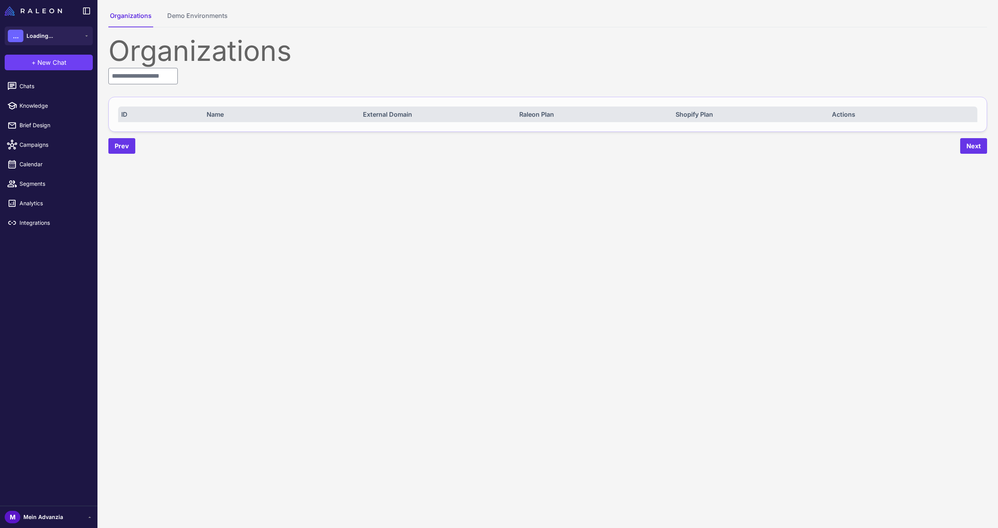 This screenshot has height=528, width=998. What do you see at coordinates (49, 164) in the screenshot?
I see `a: Calendar` at bounding box center [49, 164].